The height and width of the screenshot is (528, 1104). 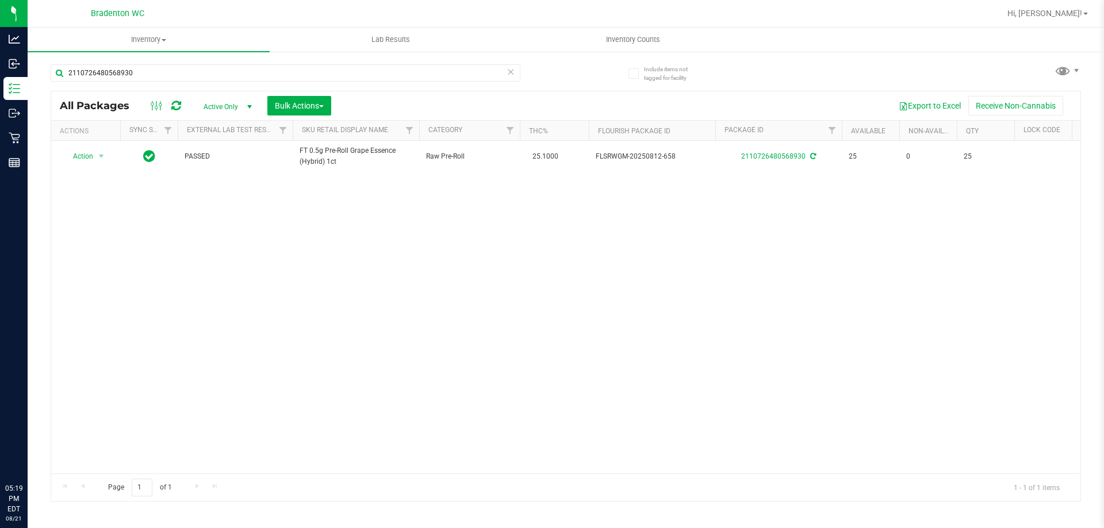 What do you see at coordinates (390, 40) in the screenshot?
I see `a: Lab Results` at bounding box center [390, 40].